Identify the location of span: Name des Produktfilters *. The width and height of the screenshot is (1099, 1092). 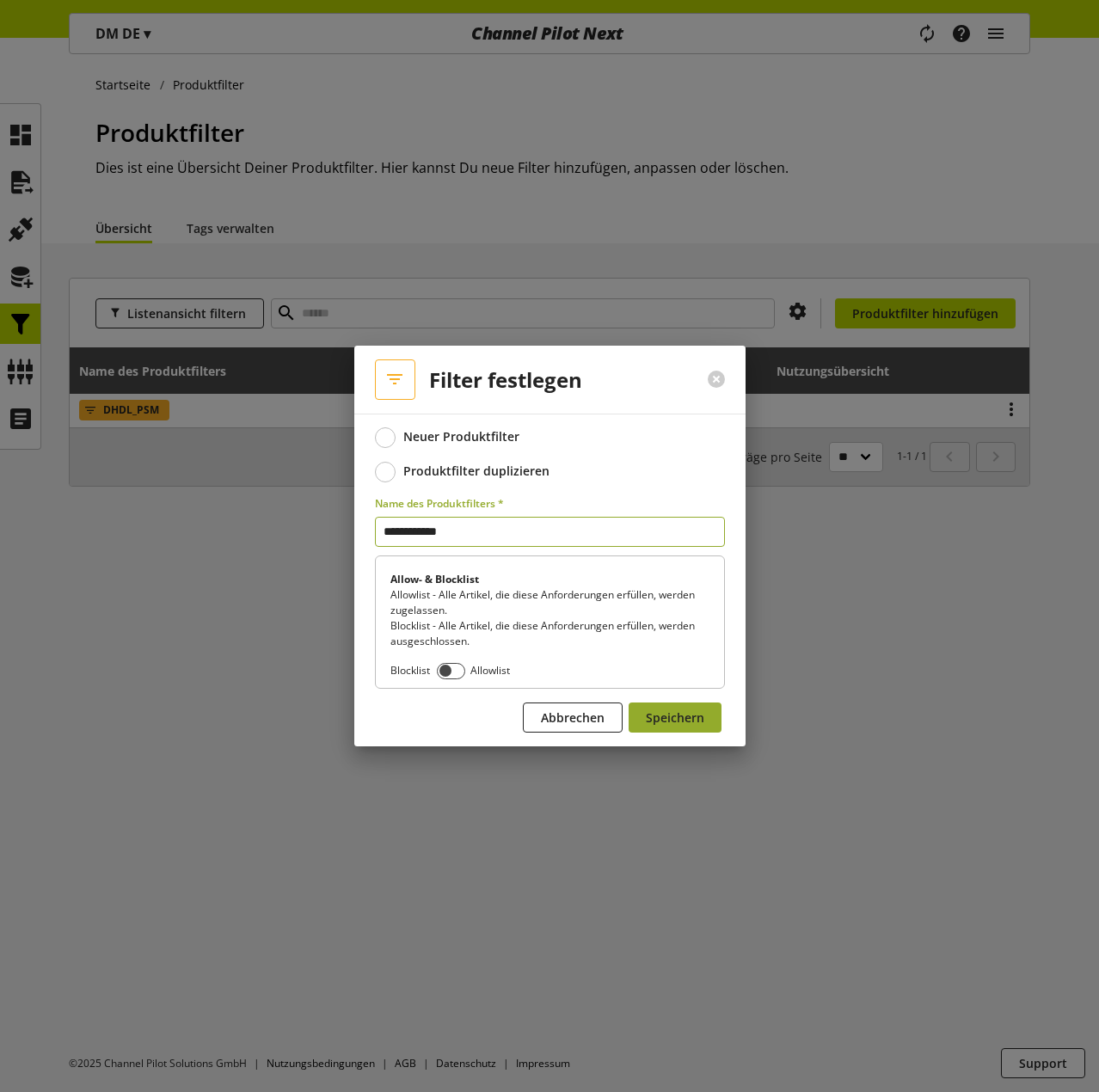
(440, 503).